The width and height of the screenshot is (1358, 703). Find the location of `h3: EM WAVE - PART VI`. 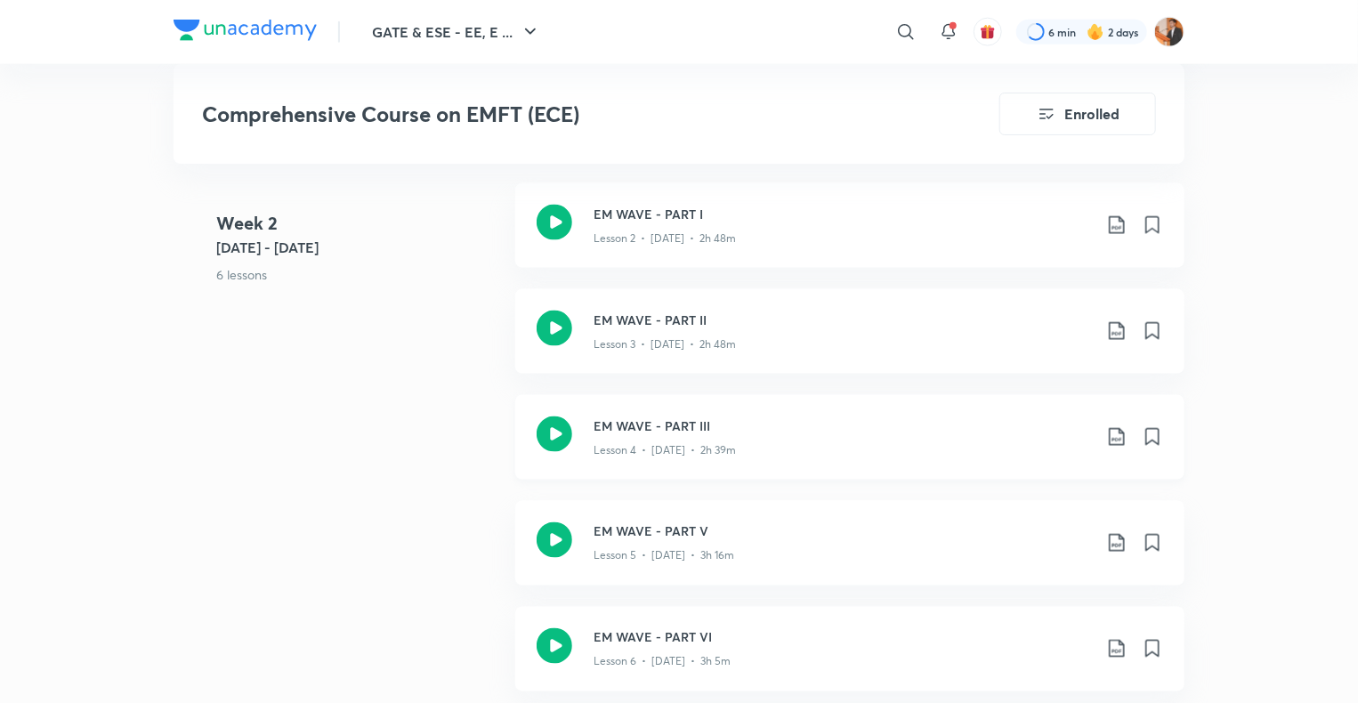

h3: EM WAVE - PART VI is located at coordinates (843, 637).